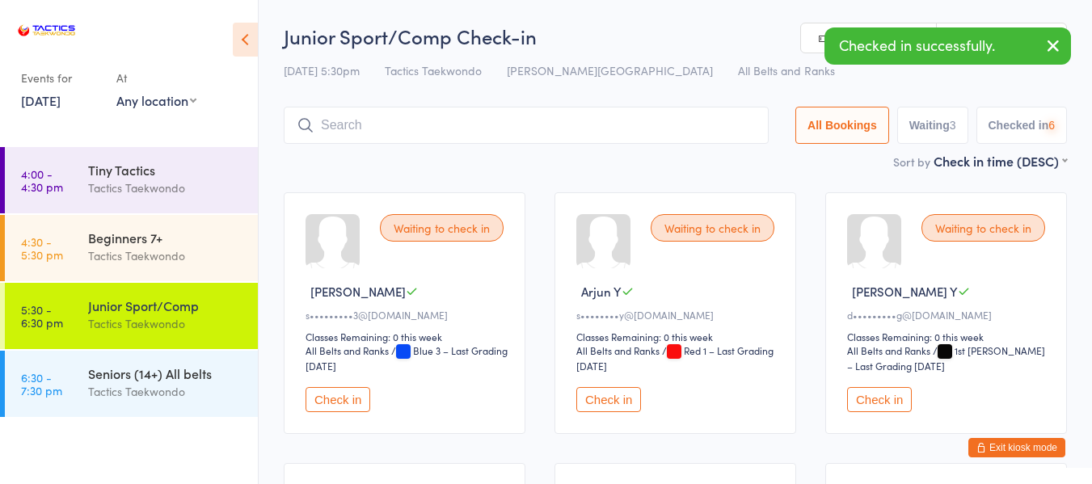  I want to click on button: All Bookings, so click(842, 125).